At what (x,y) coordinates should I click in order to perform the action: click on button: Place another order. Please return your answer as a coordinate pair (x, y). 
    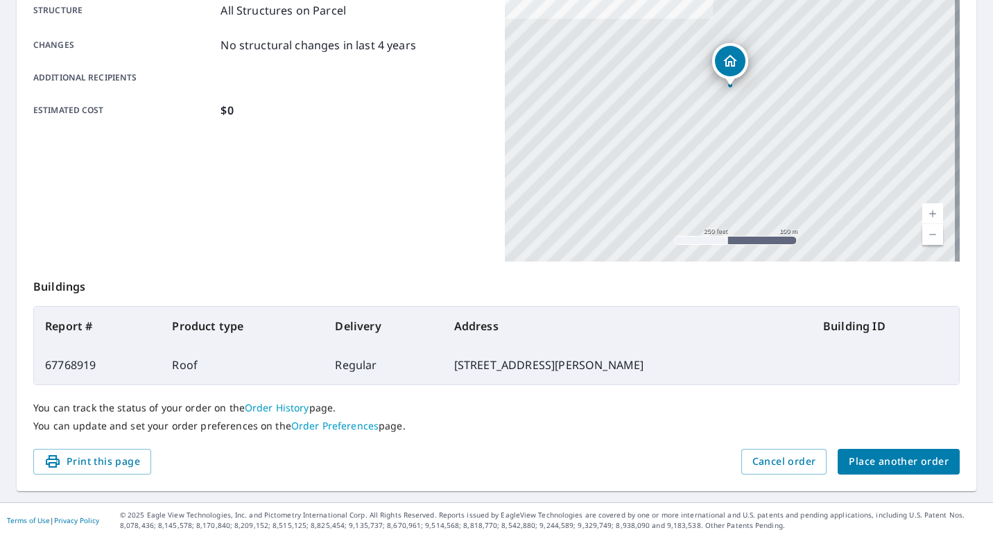
    Looking at the image, I should click on (899, 461).